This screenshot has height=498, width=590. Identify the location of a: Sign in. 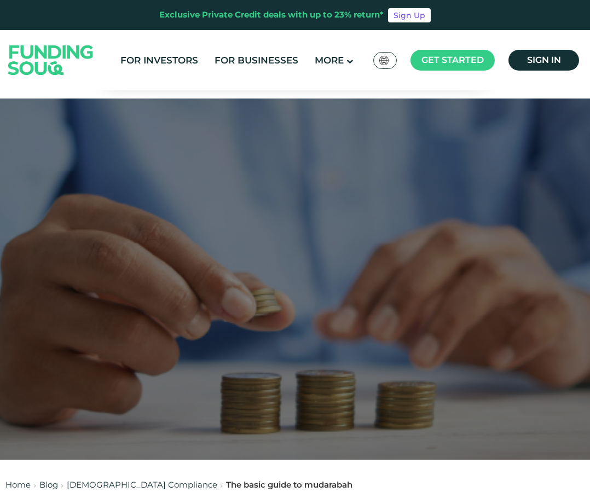
(544, 60).